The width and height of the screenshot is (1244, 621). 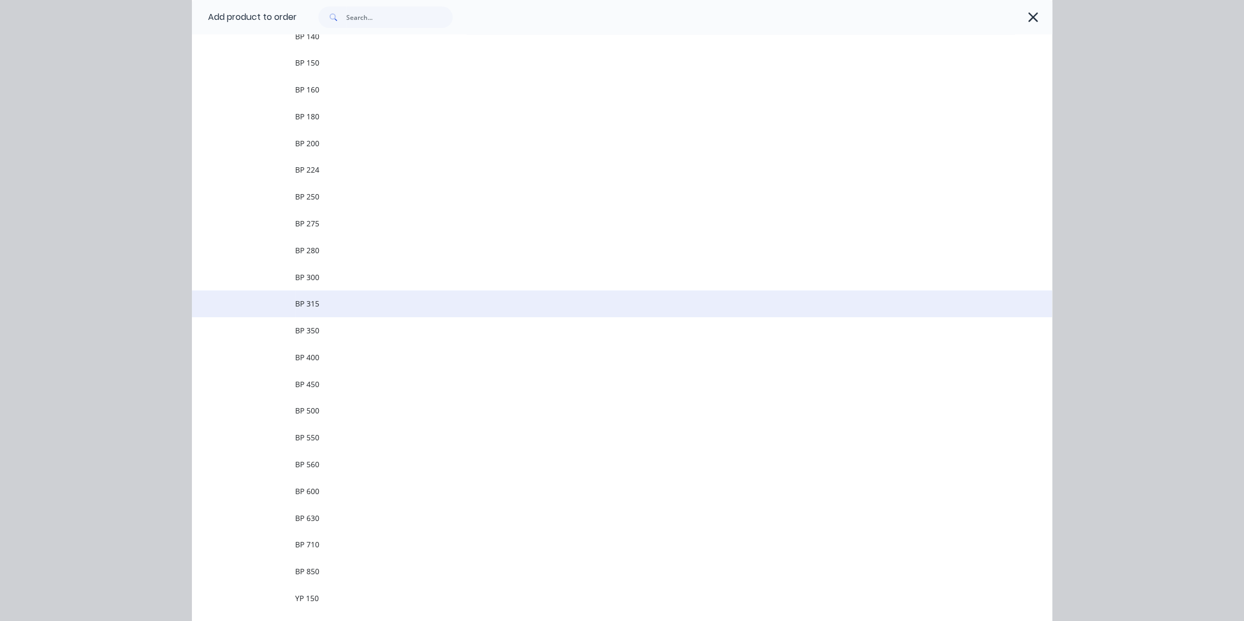 What do you see at coordinates (598, 464) in the screenshot?
I see `span: BP 560` at bounding box center [598, 464].